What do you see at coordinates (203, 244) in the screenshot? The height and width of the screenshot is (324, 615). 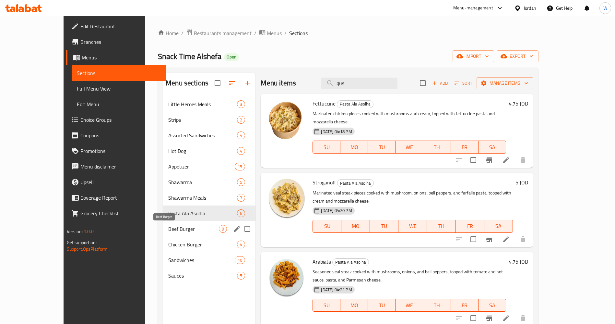 I see `span: Chicken Burger` at bounding box center [203, 244].